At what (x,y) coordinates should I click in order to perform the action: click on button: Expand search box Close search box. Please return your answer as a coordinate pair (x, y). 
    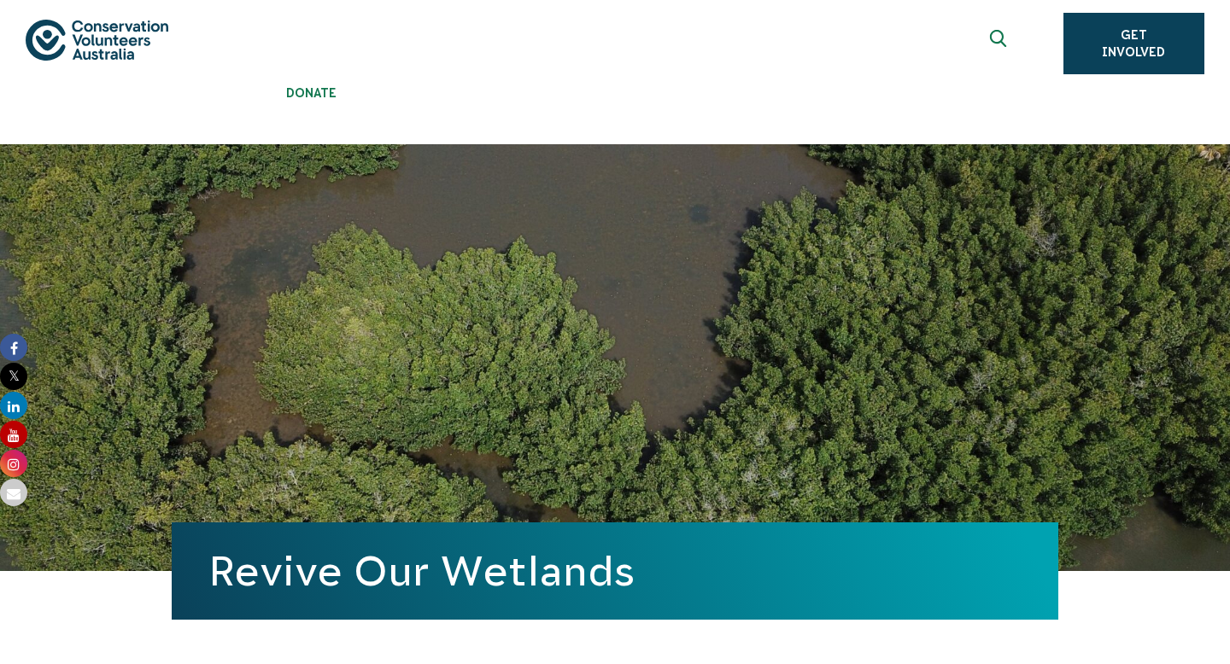
    Looking at the image, I should click on (1000, 44).